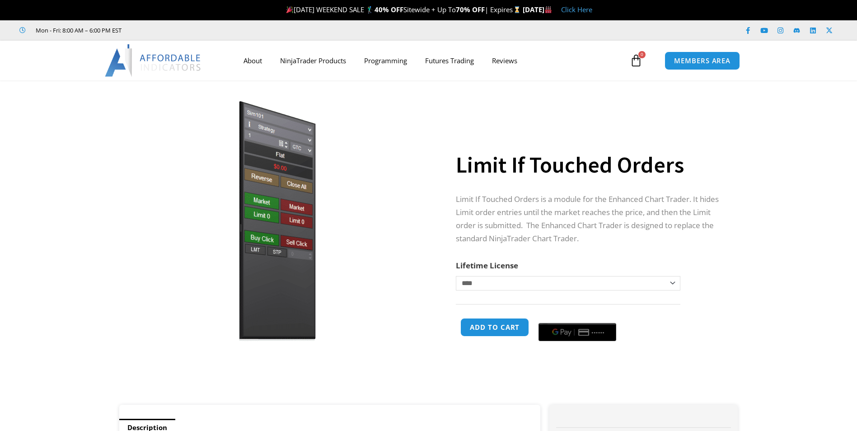 Image resolution: width=857 pixels, height=431 pixels. Describe the element at coordinates (153, 61) in the screenshot. I see `img: LogoAI | Affordable Indicators – NinjaTrader` at that location.